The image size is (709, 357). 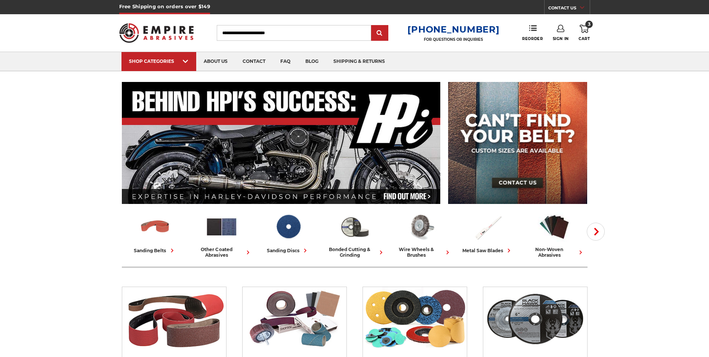 I want to click on a: other coated abrasives, so click(x=222, y=234).